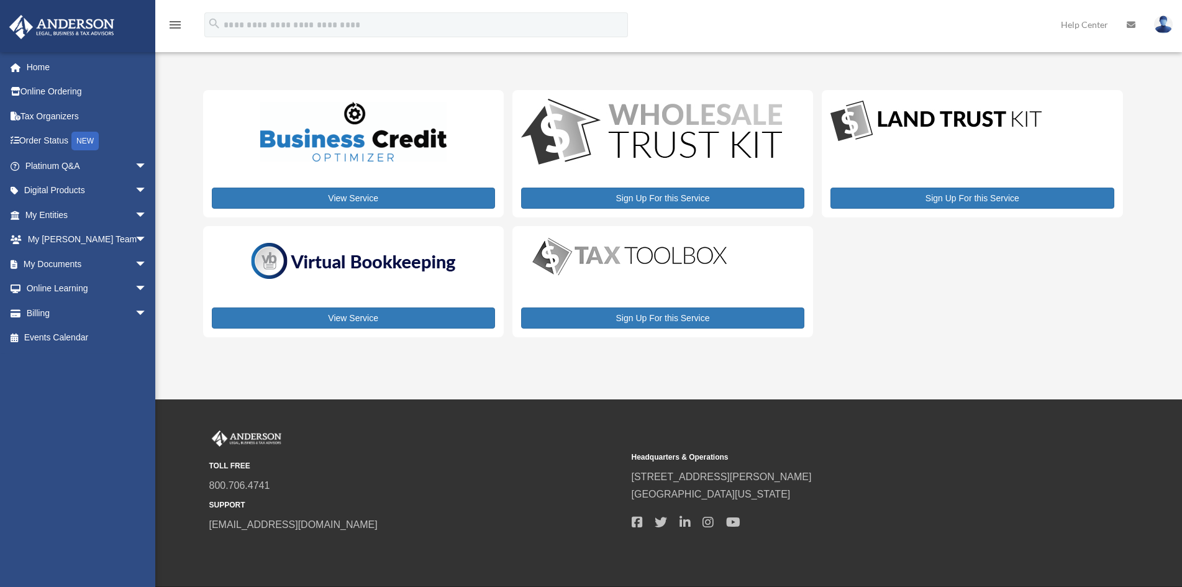 This screenshot has width=1182, height=587. Describe the element at coordinates (84, 191) in the screenshot. I see `a: Digital Productsarrow_drop_down` at that location.